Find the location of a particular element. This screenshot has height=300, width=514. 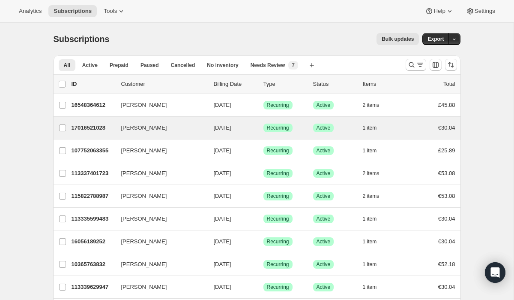

span: €52.18 is located at coordinates (447, 264).